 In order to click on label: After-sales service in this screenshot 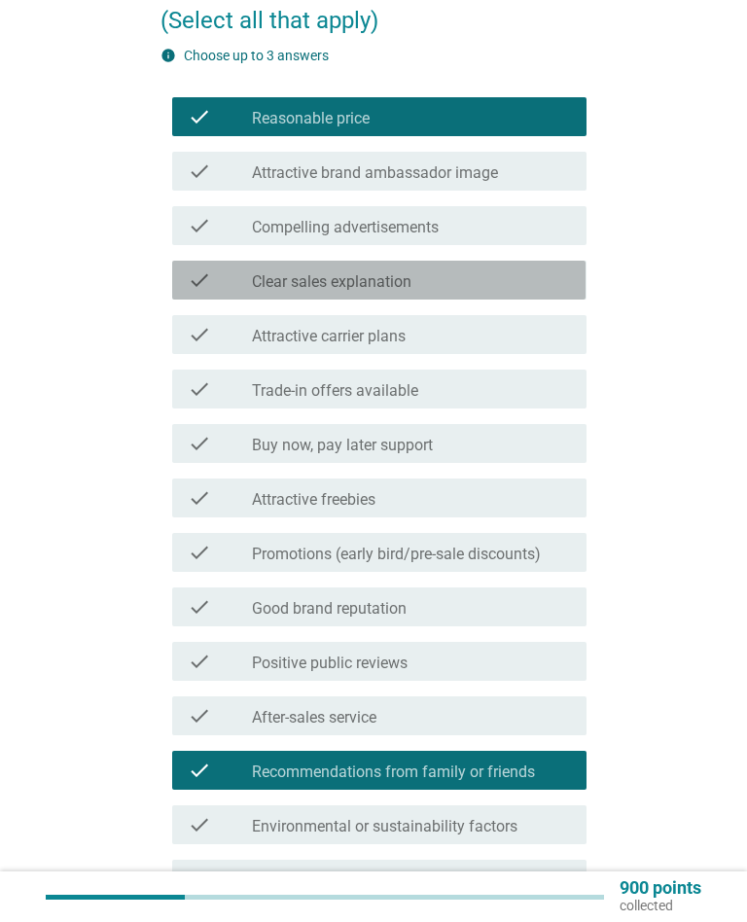, I will do `click(314, 718)`.